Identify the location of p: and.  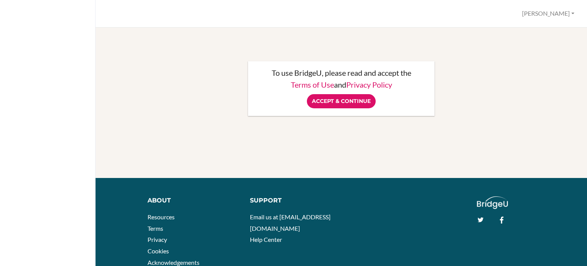
(341, 84).